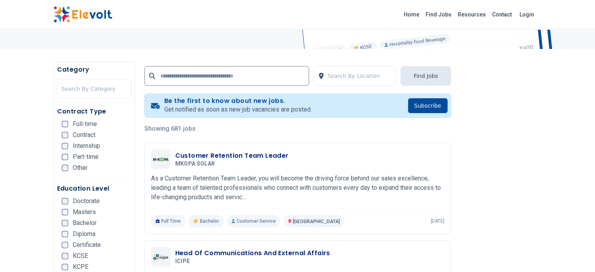 This screenshot has height=272, width=595. Describe the element at coordinates (84, 234) in the screenshot. I see `span: Diploma` at that location.